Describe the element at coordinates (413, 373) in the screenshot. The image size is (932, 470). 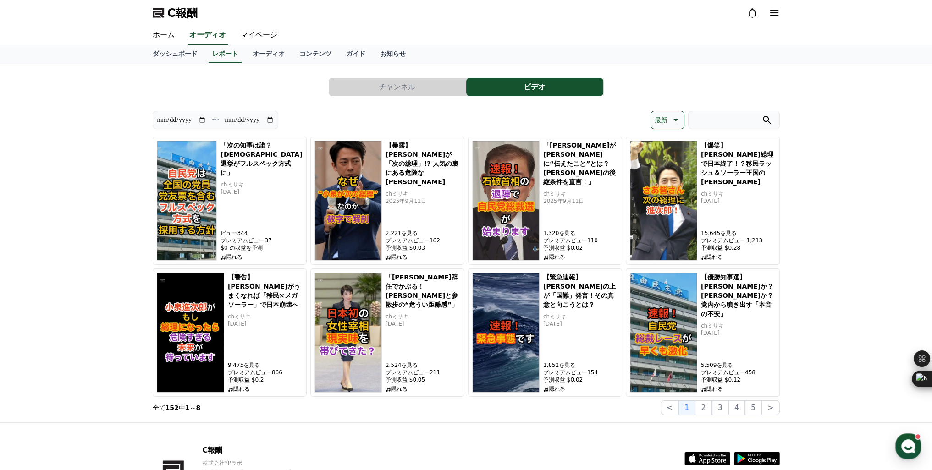
I see `font: プレミアムビュー211` at that location.